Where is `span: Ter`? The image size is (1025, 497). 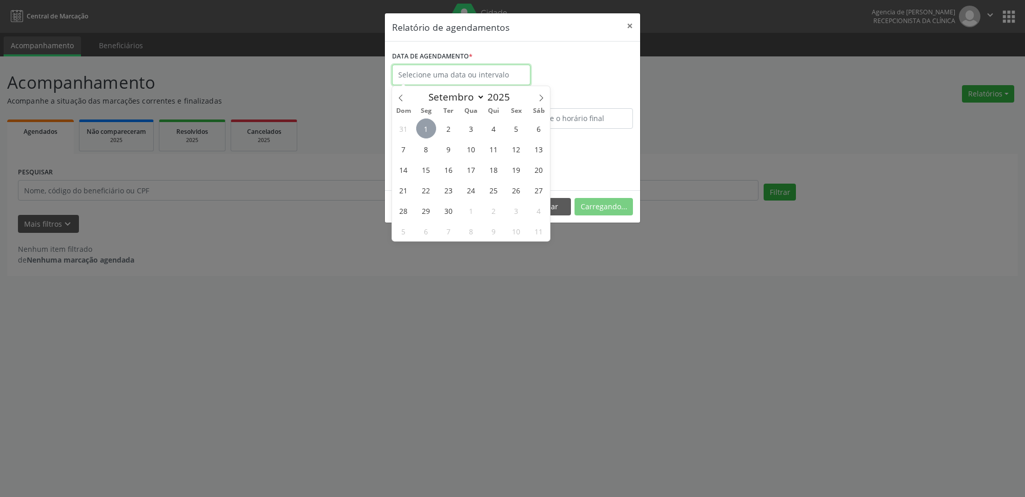 span: Ter is located at coordinates (448, 111).